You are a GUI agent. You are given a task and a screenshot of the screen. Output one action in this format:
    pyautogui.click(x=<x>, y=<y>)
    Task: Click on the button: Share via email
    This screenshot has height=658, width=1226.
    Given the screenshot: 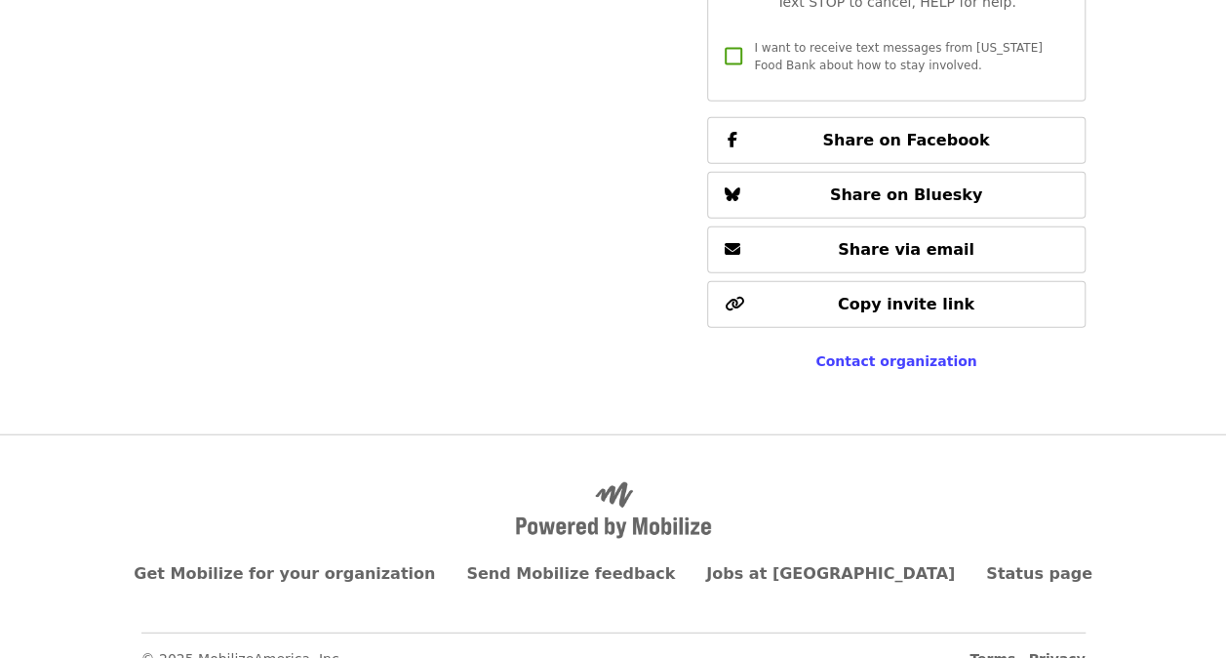 What is the action you would take?
    pyautogui.click(x=896, y=250)
    